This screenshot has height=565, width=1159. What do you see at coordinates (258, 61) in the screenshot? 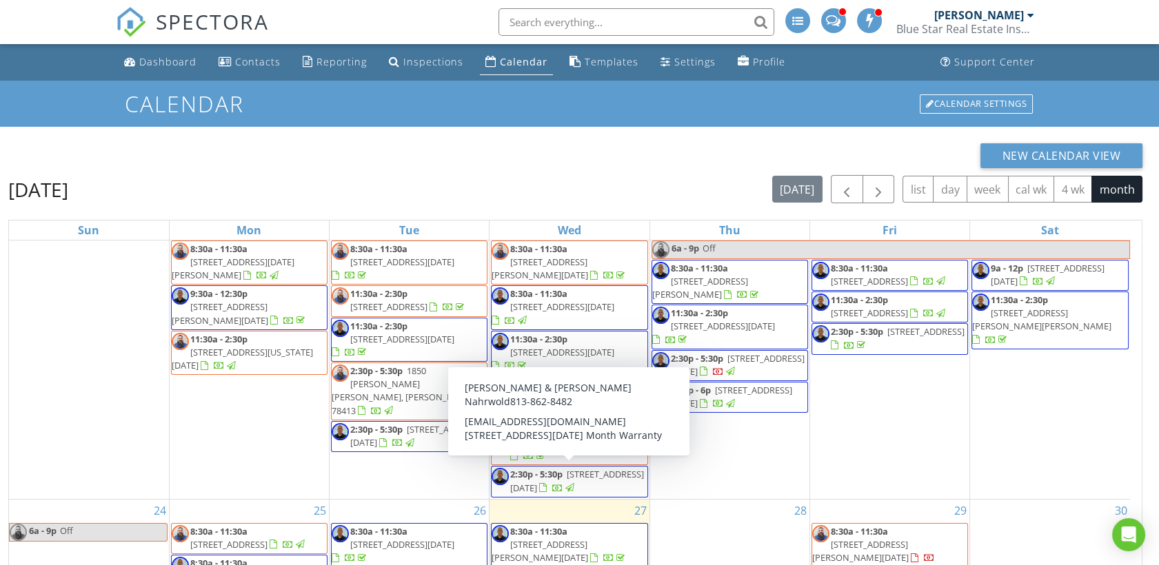
I see `div: Contacts` at bounding box center [258, 61].